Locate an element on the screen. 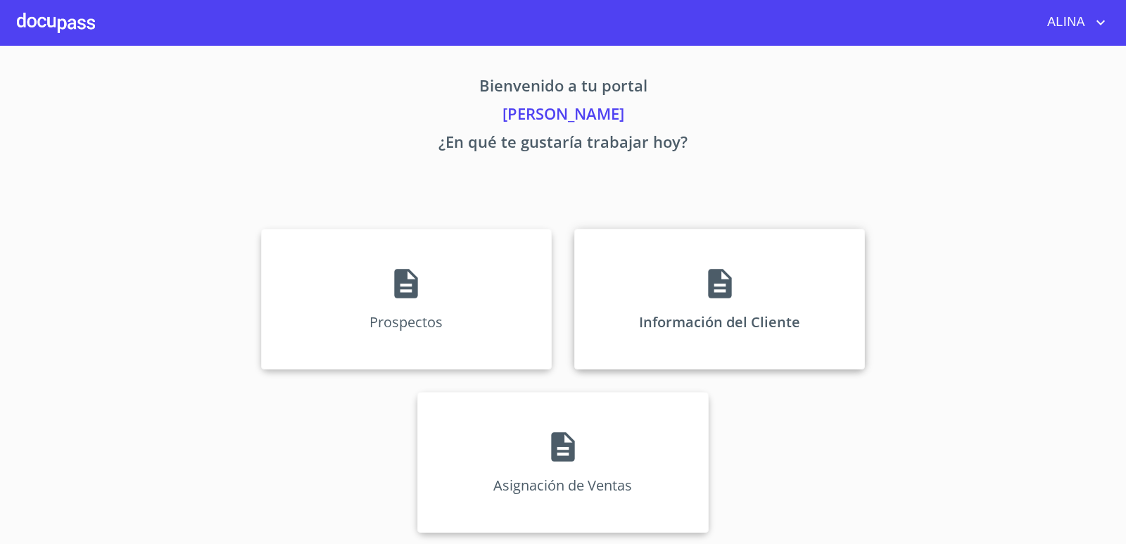 The height and width of the screenshot is (544, 1126). span: ALINA is located at coordinates (1064, 23).